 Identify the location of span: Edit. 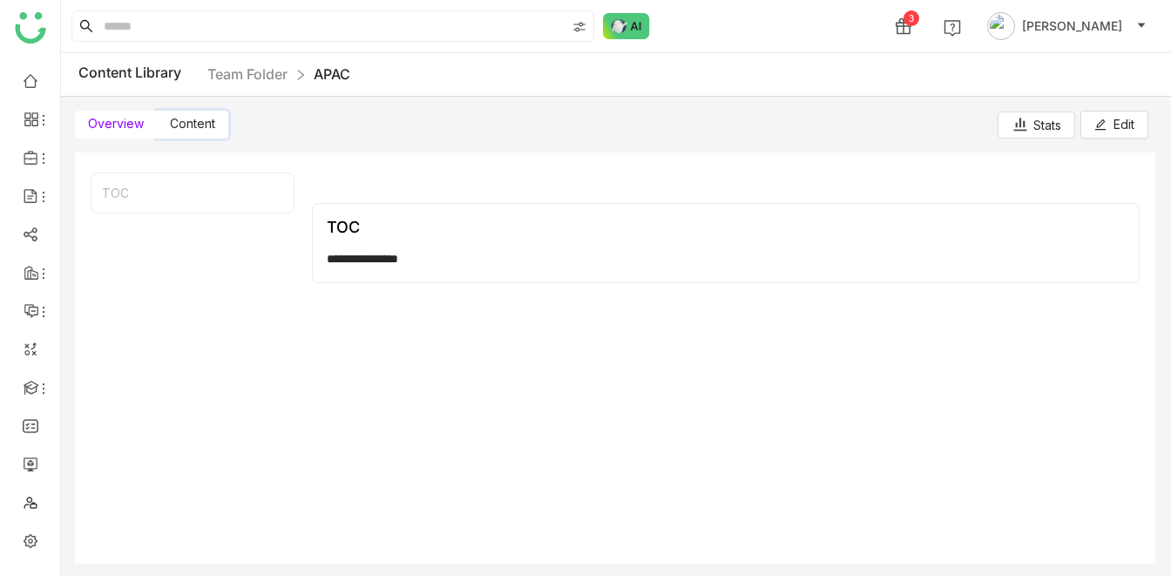
(1124, 125).